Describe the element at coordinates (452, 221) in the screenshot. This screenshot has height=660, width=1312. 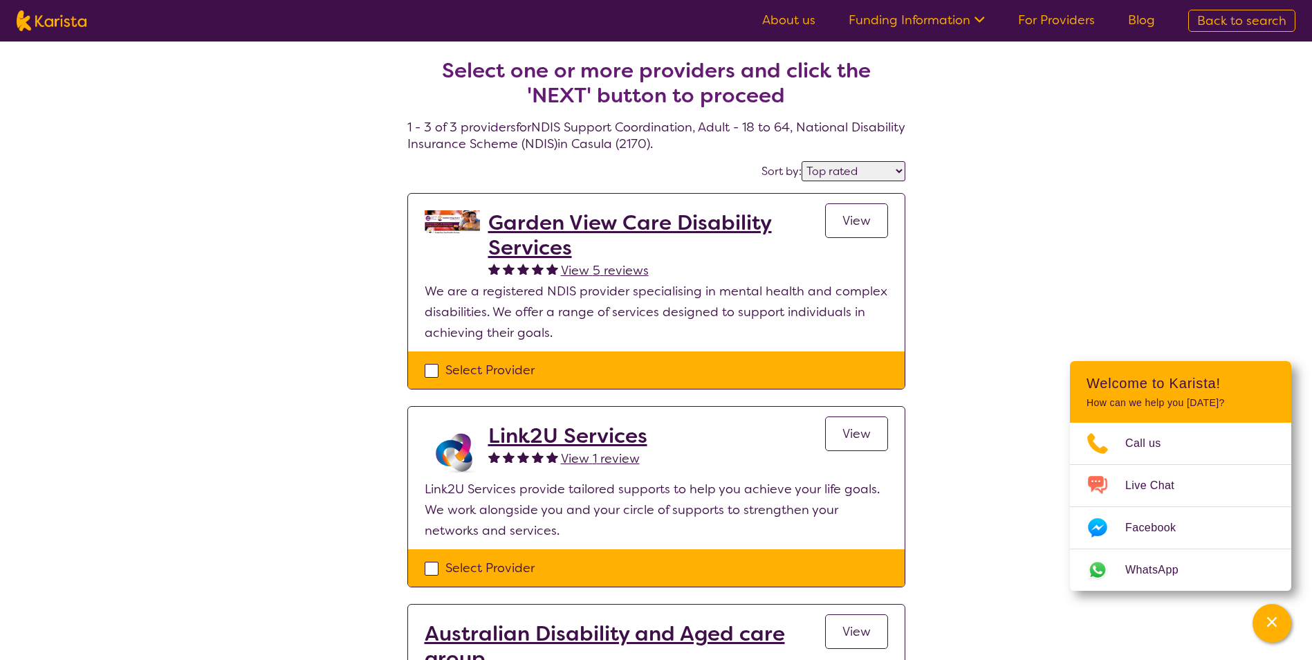
I see `img: fhlsqaxcthszxhqwxlmb.jpg` at that location.